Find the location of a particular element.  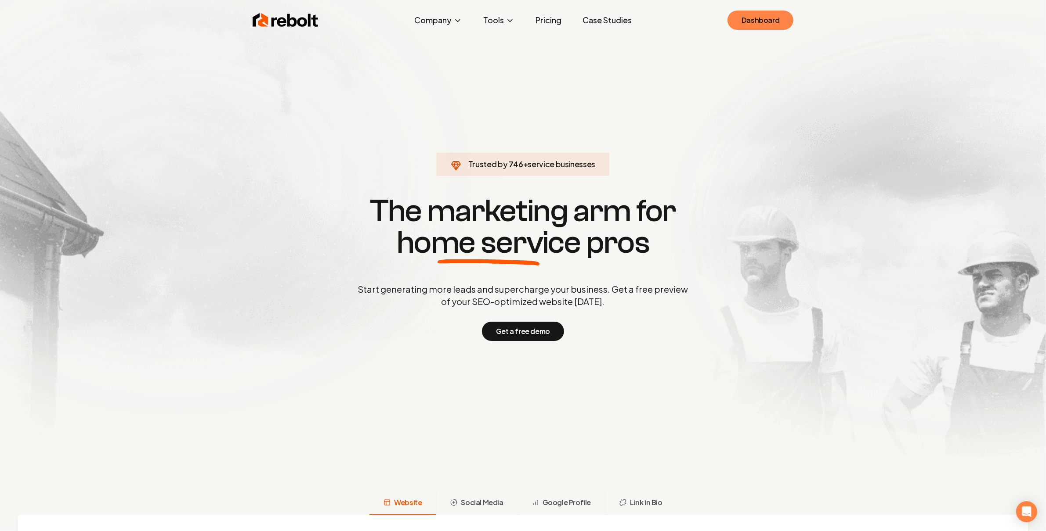

p: Start generating more leads and supercharge your business. Get a free preview of your SEO-optimiz... is located at coordinates (523, 296).